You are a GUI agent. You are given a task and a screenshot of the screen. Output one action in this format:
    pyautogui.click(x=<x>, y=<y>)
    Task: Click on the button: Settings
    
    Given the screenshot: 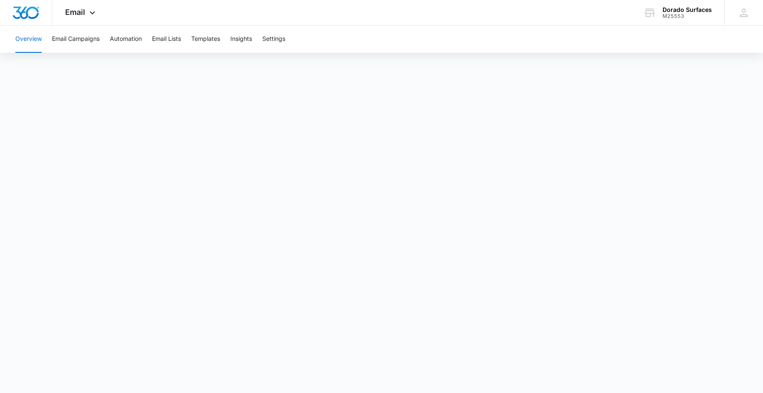 What is the action you would take?
    pyautogui.click(x=274, y=39)
    